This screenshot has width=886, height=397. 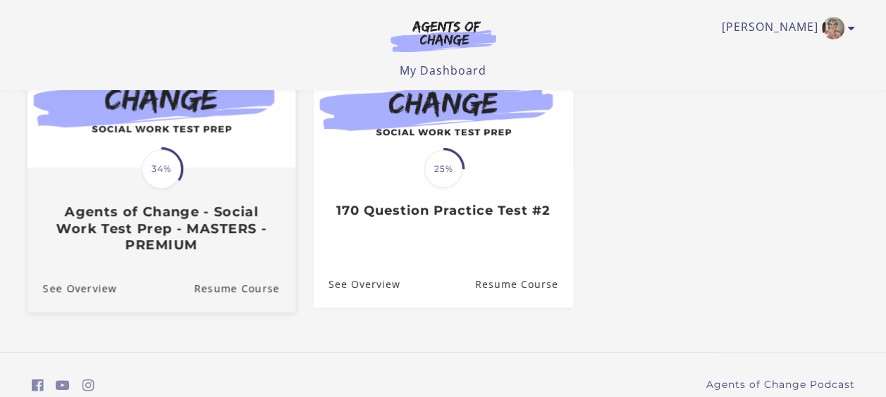 What do you see at coordinates (161, 228) in the screenshot?
I see `h3: Agents of Change - Social Work Test Prep - MASTERS - PREMIUM` at bounding box center [161, 228].